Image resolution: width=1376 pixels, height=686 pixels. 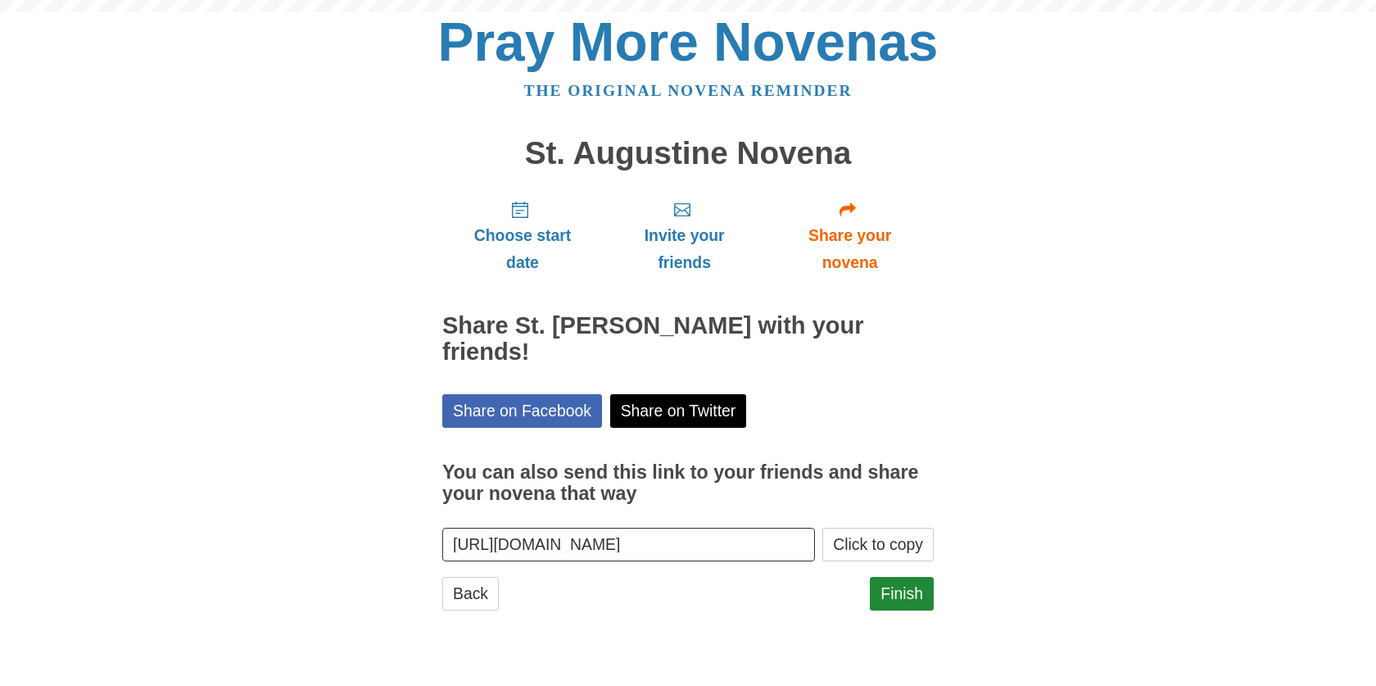 What do you see at coordinates (688, 42) in the screenshot?
I see `a: Pray More Novenas` at bounding box center [688, 42].